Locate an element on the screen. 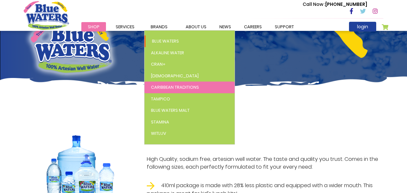 Image resolution: width=407 pixels, height=193 pixels. a: support is located at coordinates (285, 27).